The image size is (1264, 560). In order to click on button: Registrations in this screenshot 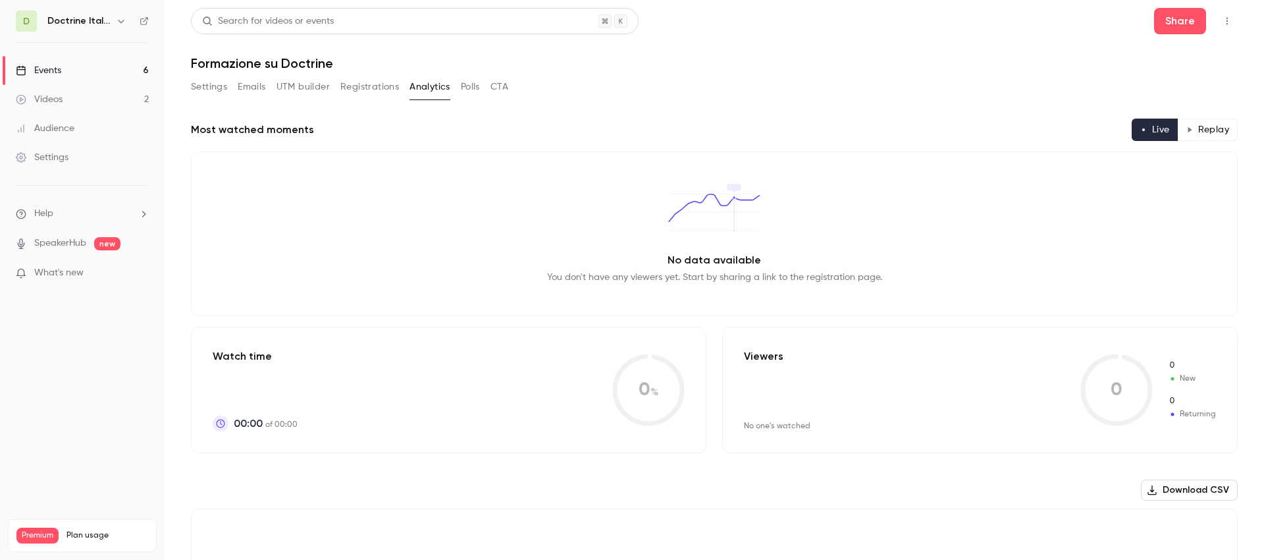, I will do `click(369, 87)`.